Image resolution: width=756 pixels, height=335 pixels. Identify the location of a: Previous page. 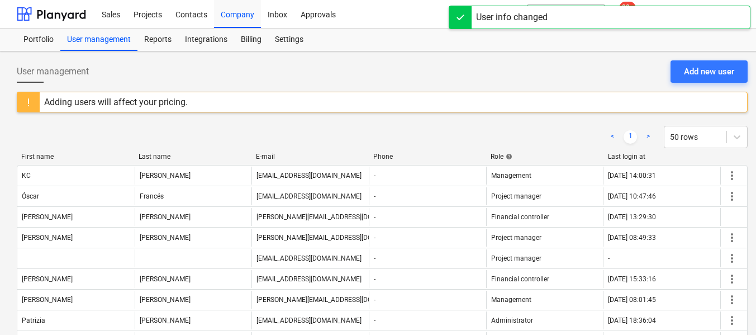
(613, 137).